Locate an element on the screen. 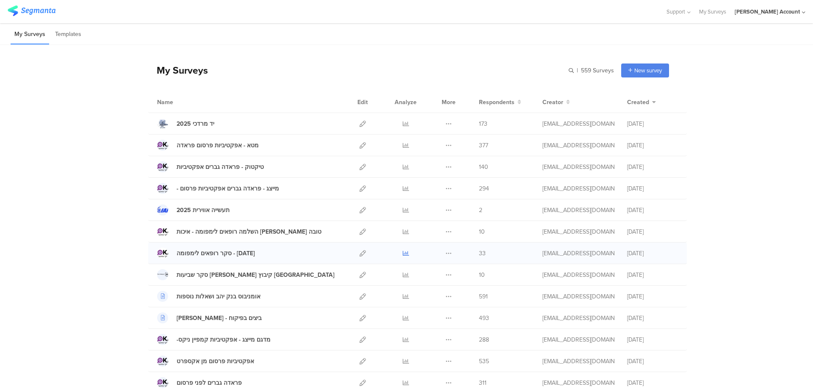 This screenshot has width=813, height=389. div: Edit is located at coordinates (362, 102).